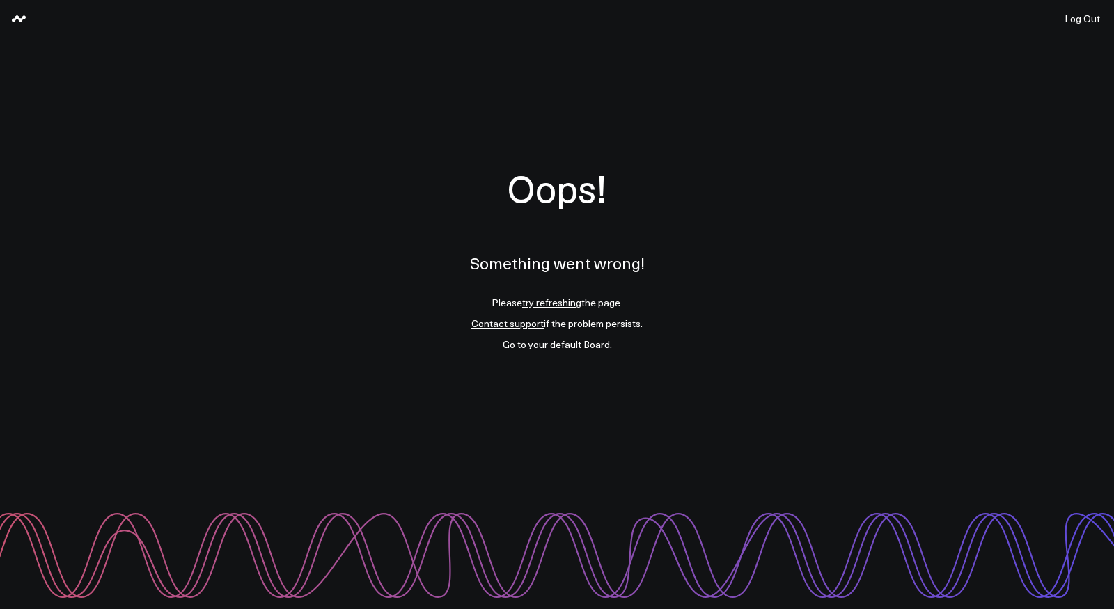 The image size is (1114, 609). Describe the element at coordinates (557, 324) in the screenshot. I see `li: if the problem persists.` at that location.